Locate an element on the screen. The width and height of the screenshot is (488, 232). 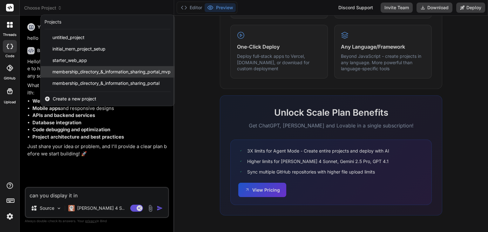
img: settings is located at coordinates (10, 217).